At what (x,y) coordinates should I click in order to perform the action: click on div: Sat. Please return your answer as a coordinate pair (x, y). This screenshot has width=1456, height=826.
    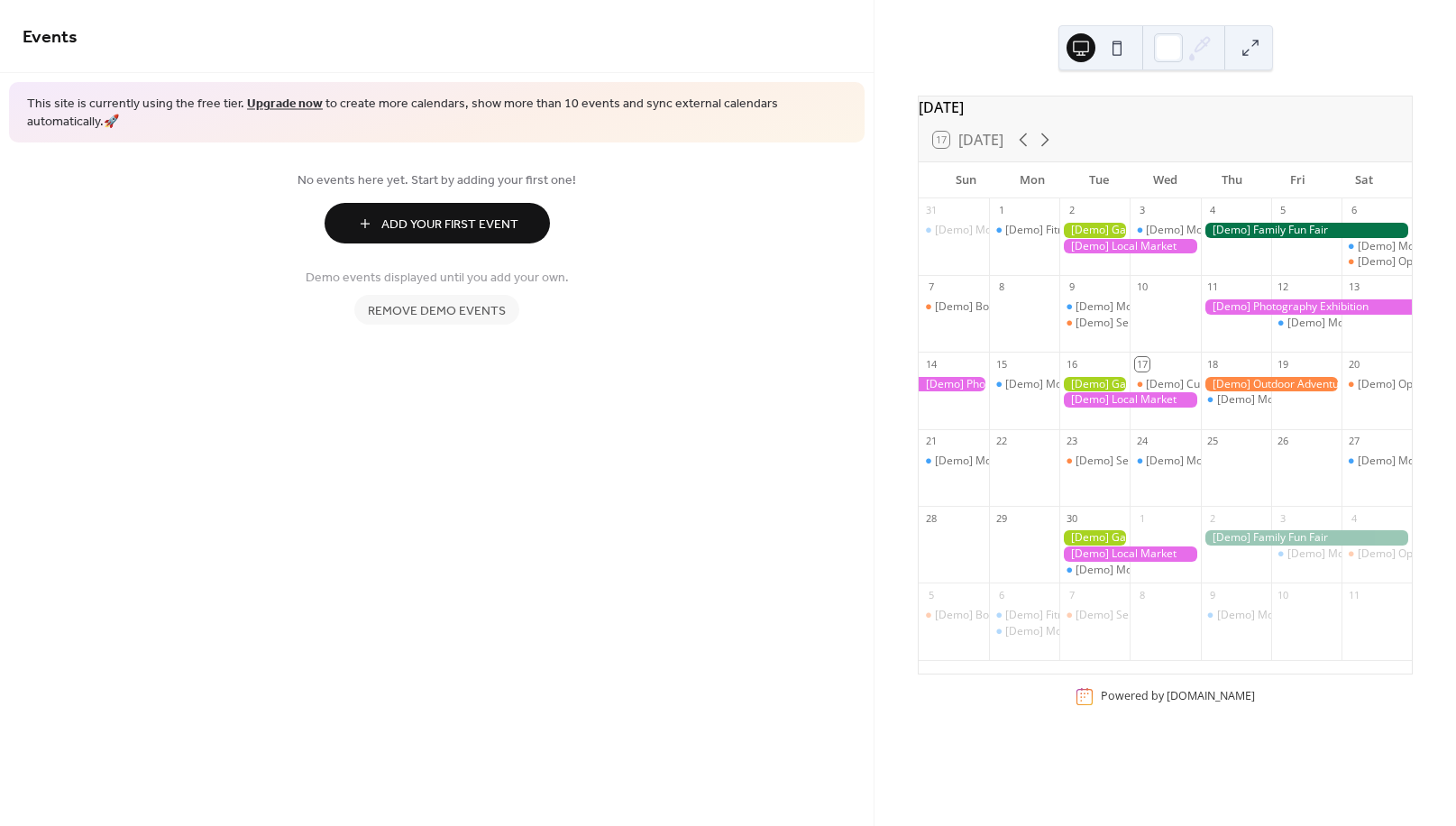
    Looking at the image, I should click on (1364, 180).